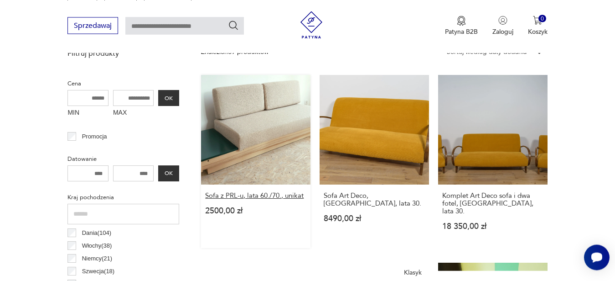  What do you see at coordinates (123, 197) in the screenshot?
I see `p: Kraj pochodzenia` at bounding box center [123, 197].